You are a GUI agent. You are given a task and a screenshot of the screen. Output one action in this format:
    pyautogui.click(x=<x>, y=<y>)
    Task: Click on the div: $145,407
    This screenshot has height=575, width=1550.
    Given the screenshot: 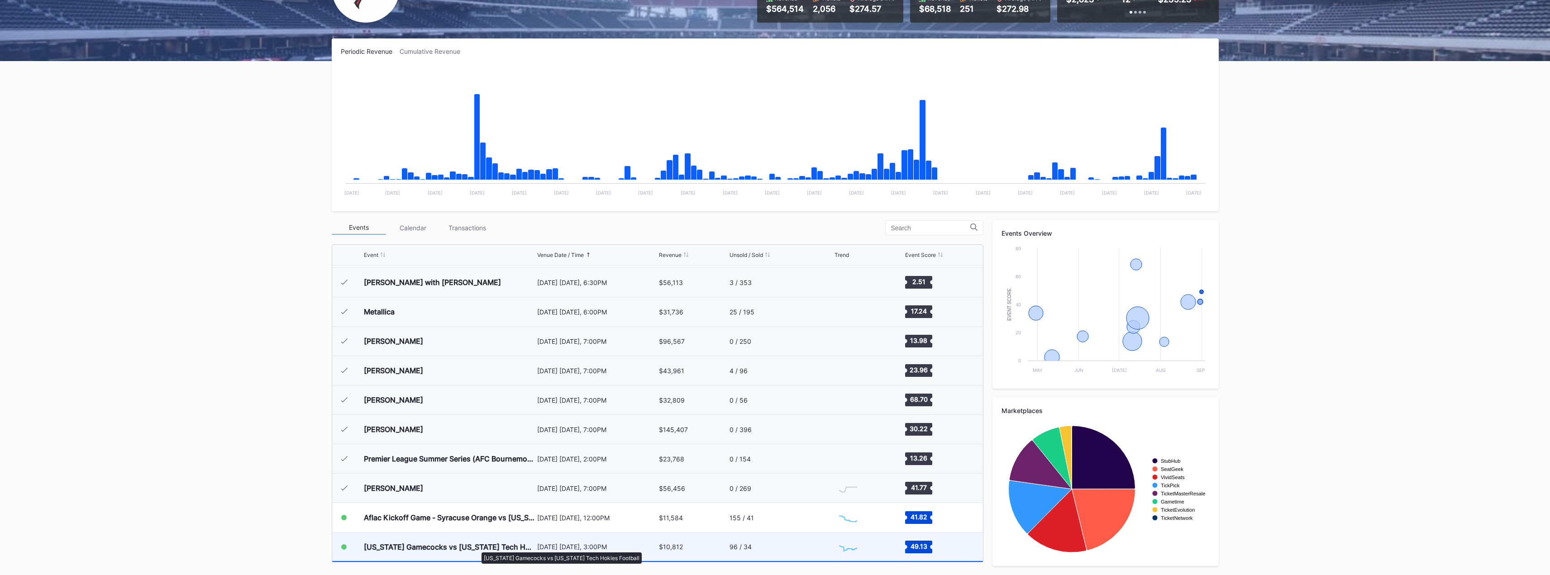 What is the action you would take?
    pyautogui.click(x=673, y=429)
    